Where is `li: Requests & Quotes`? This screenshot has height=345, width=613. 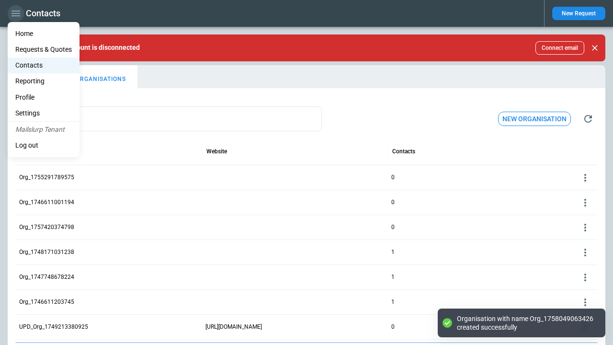
li: Requests & Quotes is located at coordinates (44, 49).